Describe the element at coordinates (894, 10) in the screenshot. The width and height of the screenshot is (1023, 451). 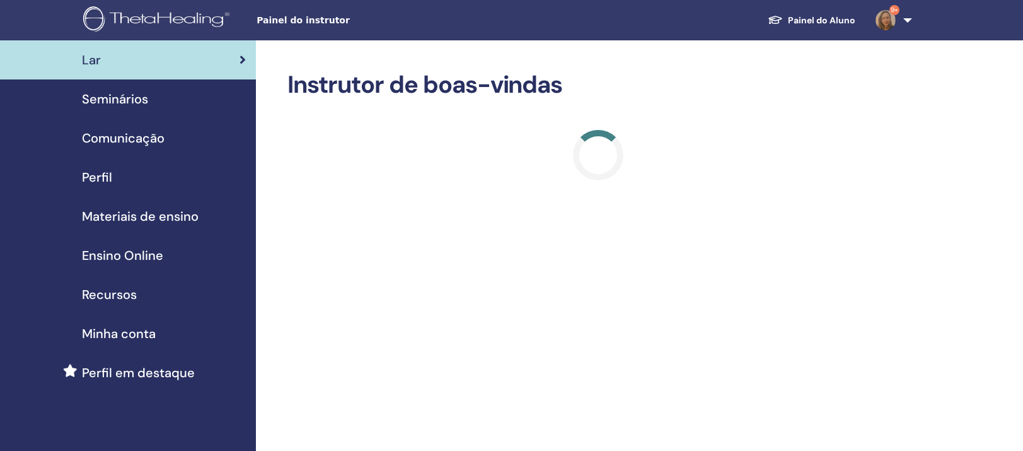
I see `span: 9+` at that location.